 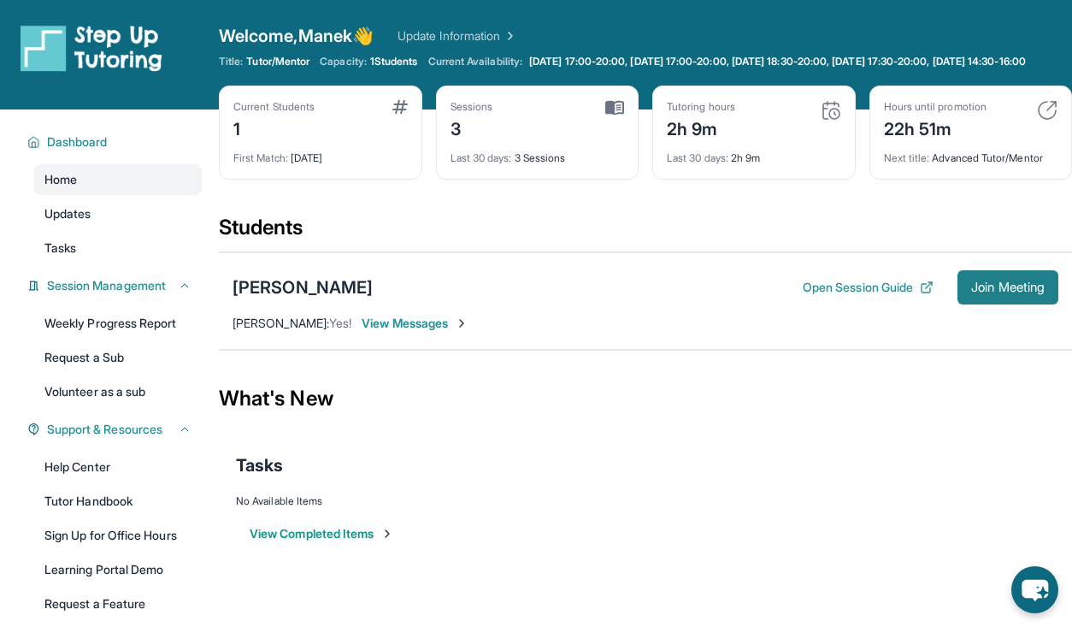 What do you see at coordinates (701, 107) in the screenshot?
I see `div: Tutoring hours` at bounding box center [701, 107].